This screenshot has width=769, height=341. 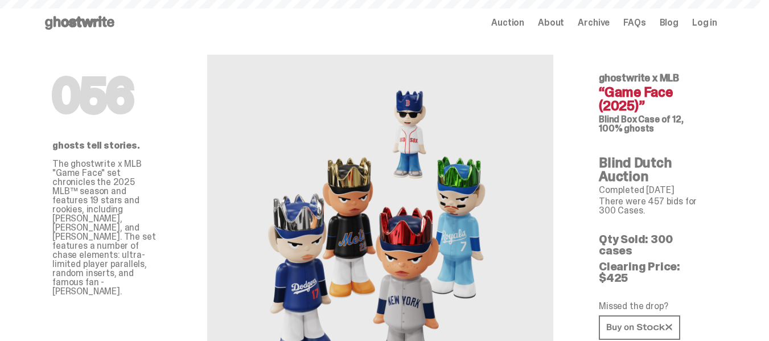 I want to click on h4: Blind Dutch Auction, so click(x=653, y=170).